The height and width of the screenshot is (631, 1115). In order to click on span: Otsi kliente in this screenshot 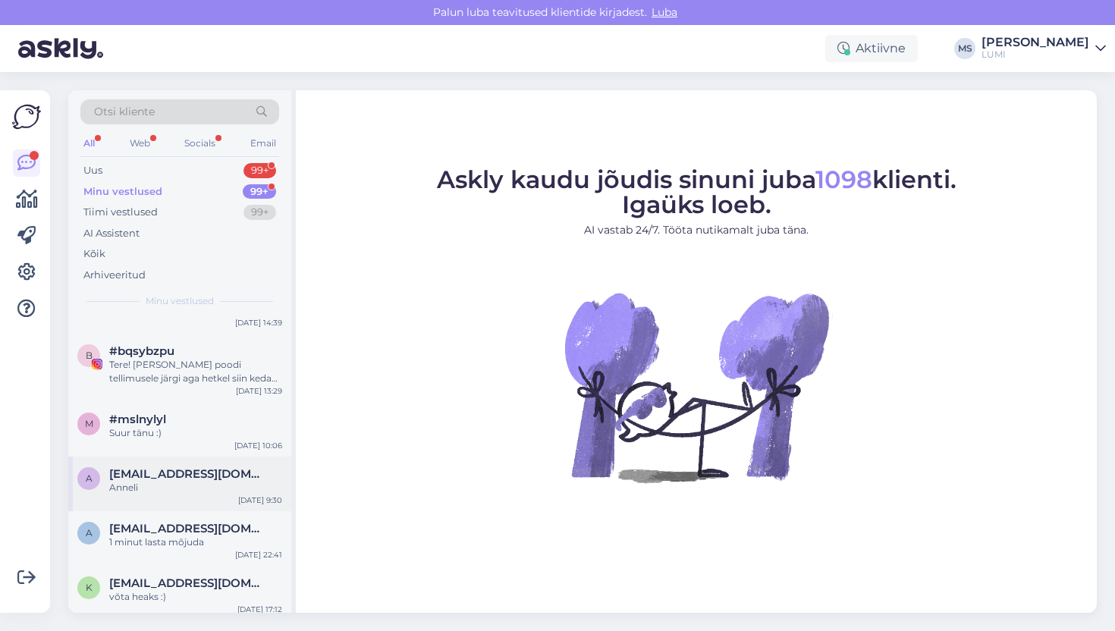, I will do `click(124, 112)`.